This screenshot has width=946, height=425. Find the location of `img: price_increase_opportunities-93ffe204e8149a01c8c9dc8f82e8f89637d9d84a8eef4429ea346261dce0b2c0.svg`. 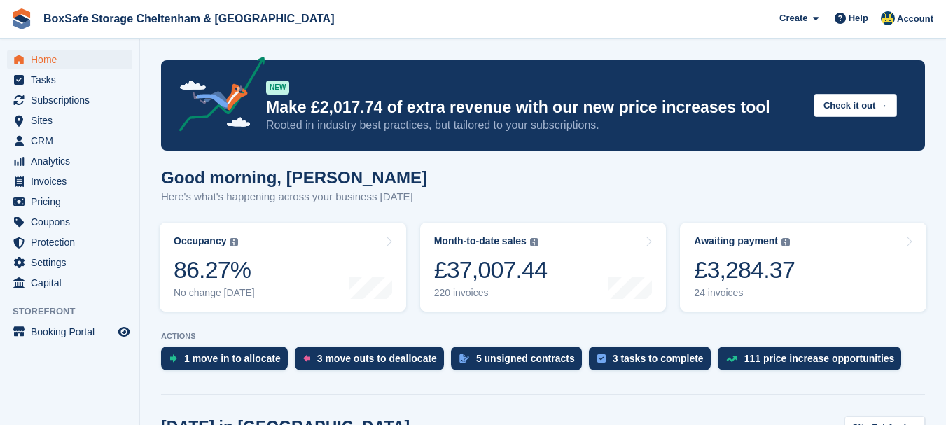

img: price_increase_opportunities-93ffe204e8149a01c8c9dc8f82e8f89637d9d84a8eef4429ea346261dce0b2c0.svg is located at coordinates (732, 358).